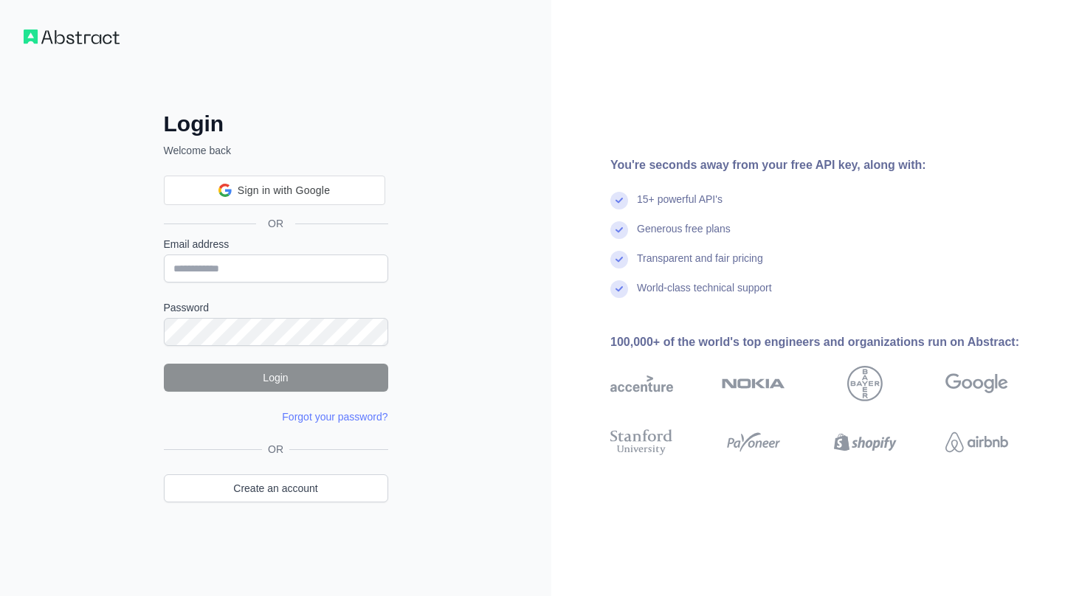  I want to click on div: 100,000+ of the world's top engineers and organizations run on Abstract:, so click(832, 342).